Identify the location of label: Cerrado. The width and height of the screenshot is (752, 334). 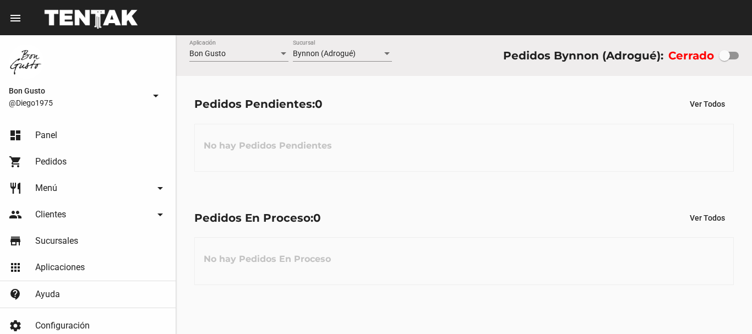
(691, 56).